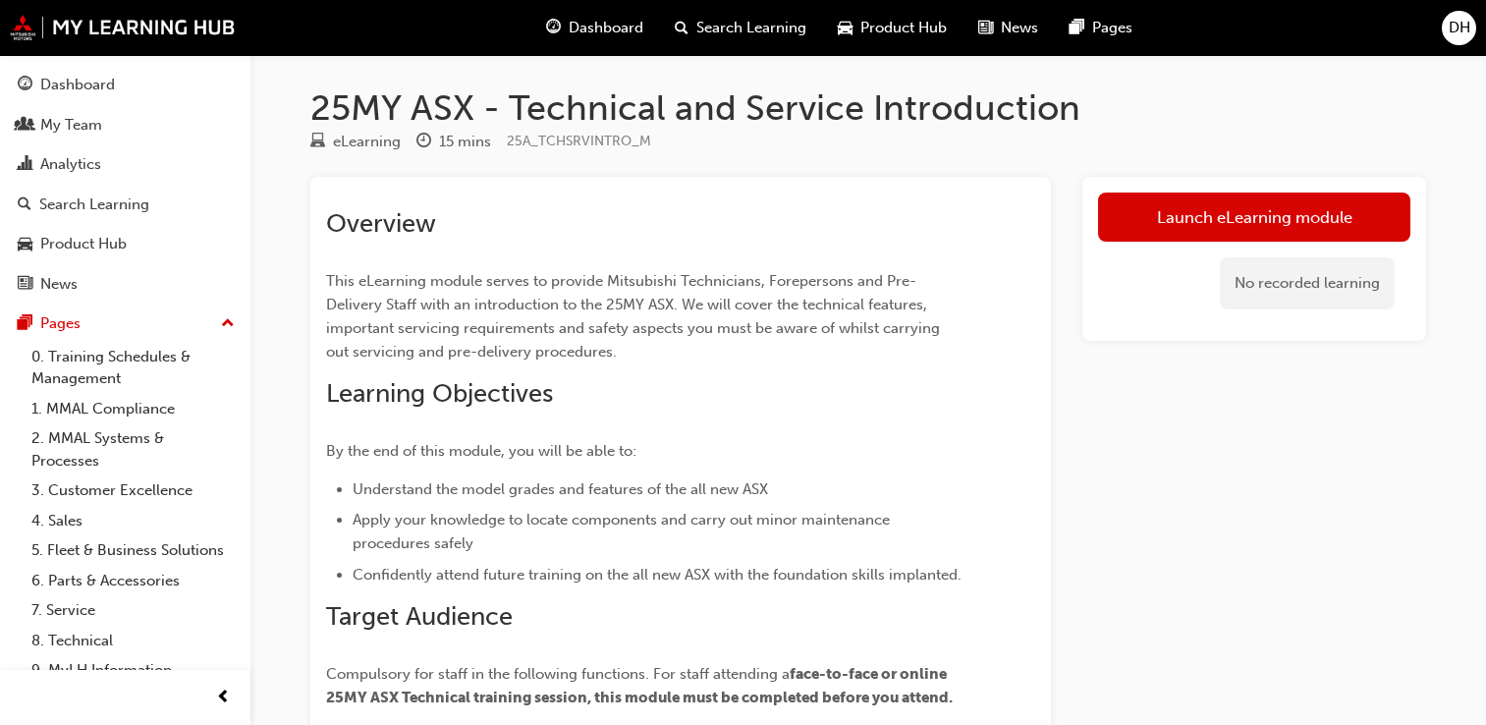 This screenshot has width=1486, height=725. I want to click on a: 4. Sales, so click(133, 521).